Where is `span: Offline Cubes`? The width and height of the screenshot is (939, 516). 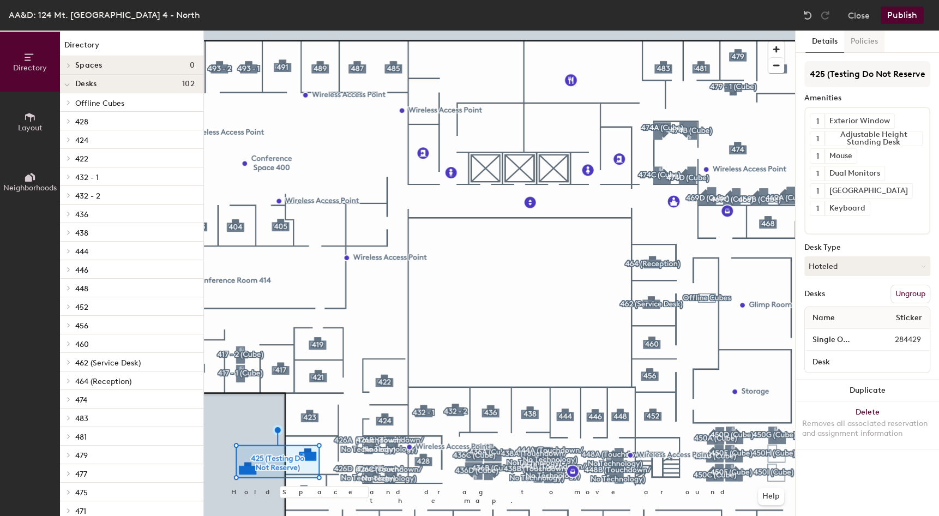 span: Offline Cubes is located at coordinates (100, 103).